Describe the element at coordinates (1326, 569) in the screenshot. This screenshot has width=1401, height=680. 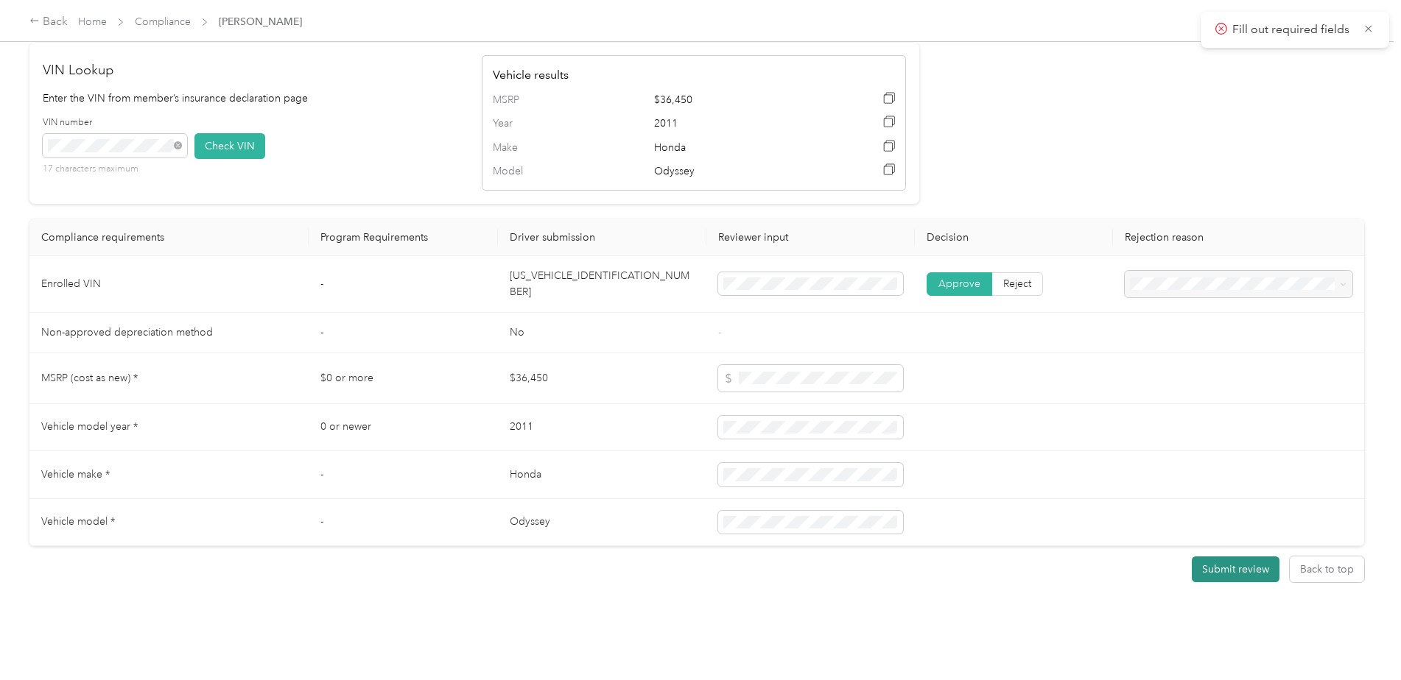
I see `button: Back to top` at that location.